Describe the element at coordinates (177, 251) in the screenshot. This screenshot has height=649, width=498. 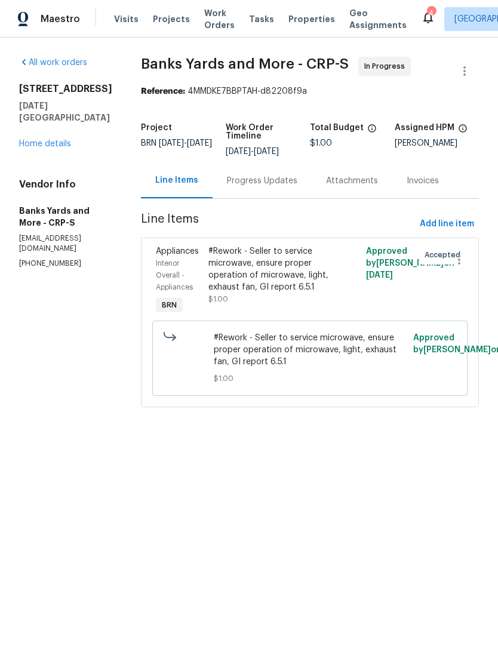
I see `span: Appliances` at that location.